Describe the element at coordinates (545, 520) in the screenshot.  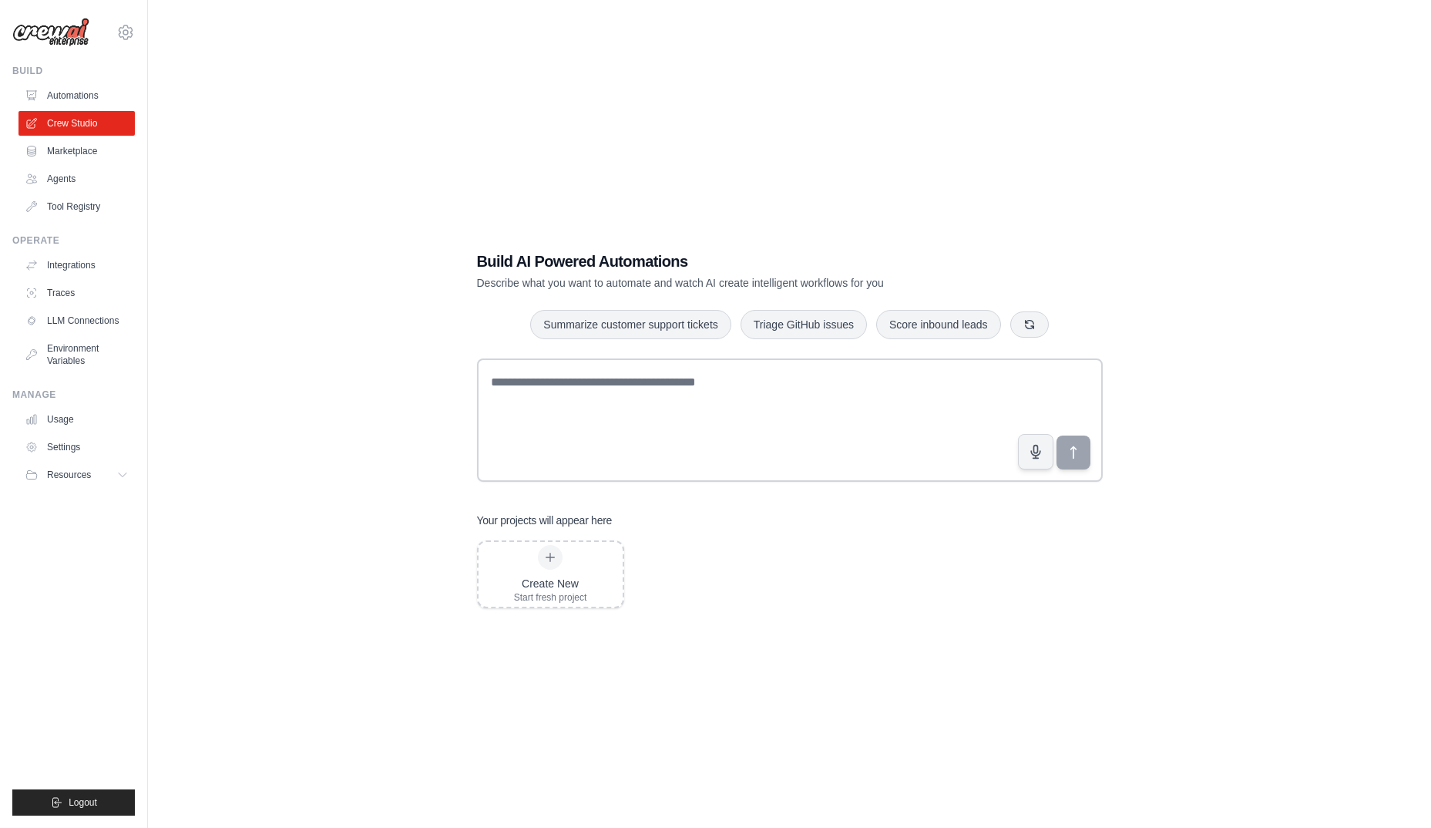
I see `h3: Your projects will appear here` at that location.